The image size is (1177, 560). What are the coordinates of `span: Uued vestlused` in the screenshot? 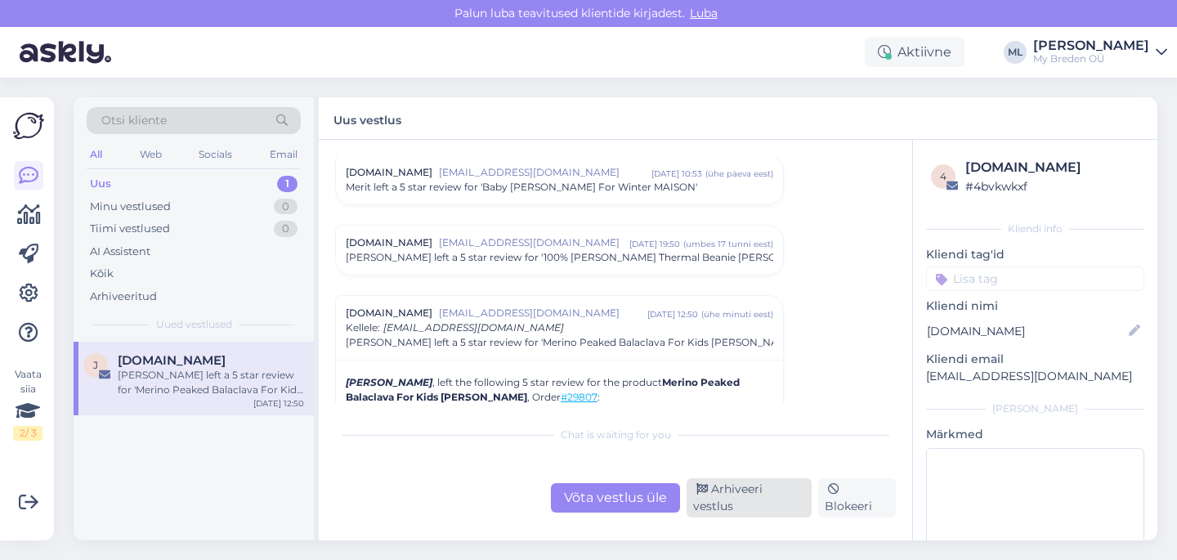 It's located at (194, 325).